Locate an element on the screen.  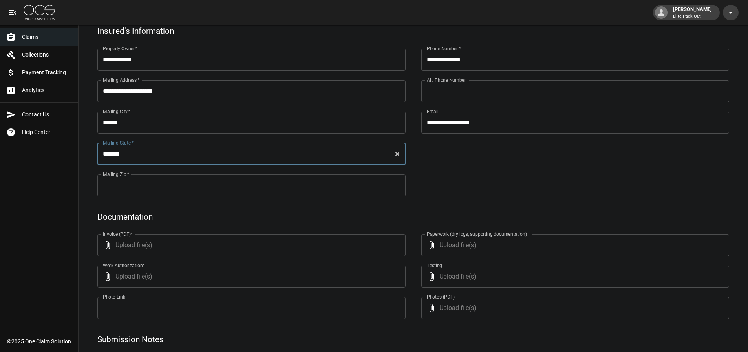
img: ocs-logo-white-transparent.png is located at coordinates (39, 13).